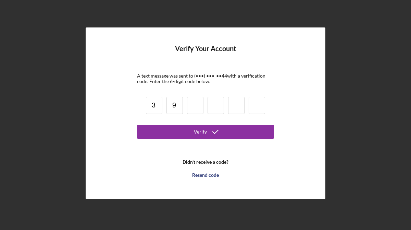 This screenshot has width=411, height=230. I want to click on button: Verify, so click(206, 132).